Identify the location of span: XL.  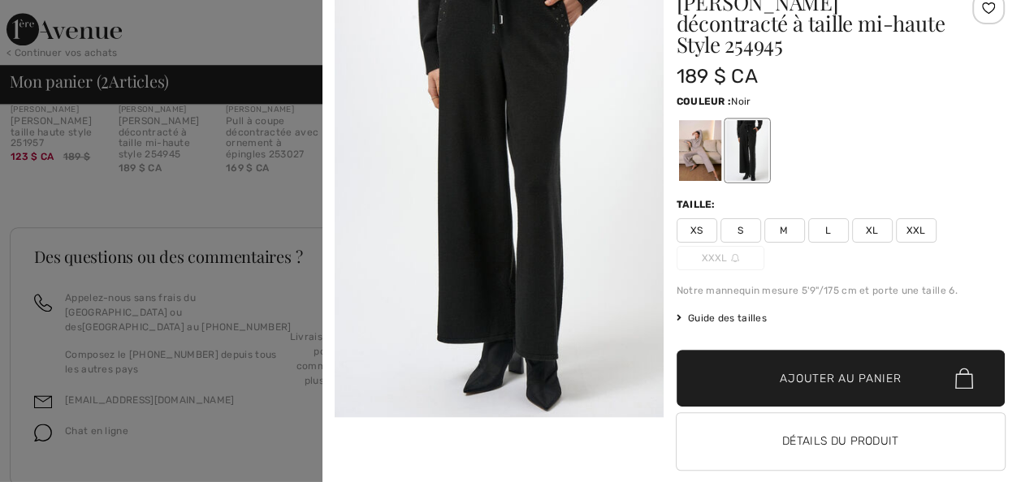
(872, 231).